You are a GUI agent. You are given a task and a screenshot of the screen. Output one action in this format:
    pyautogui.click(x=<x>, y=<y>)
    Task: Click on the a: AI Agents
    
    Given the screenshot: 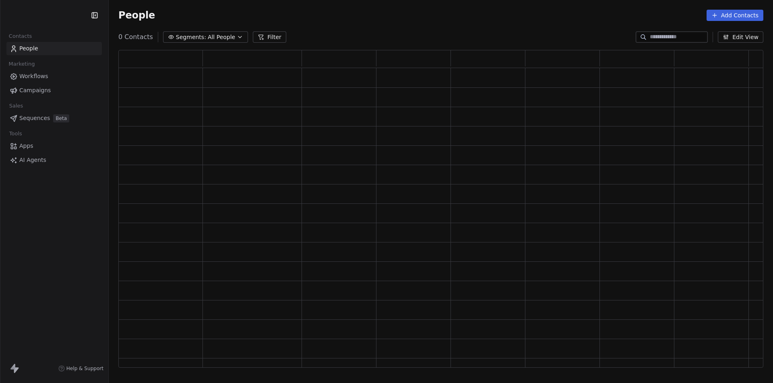 What is the action you would take?
    pyautogui.click(x=54, y=160)
    